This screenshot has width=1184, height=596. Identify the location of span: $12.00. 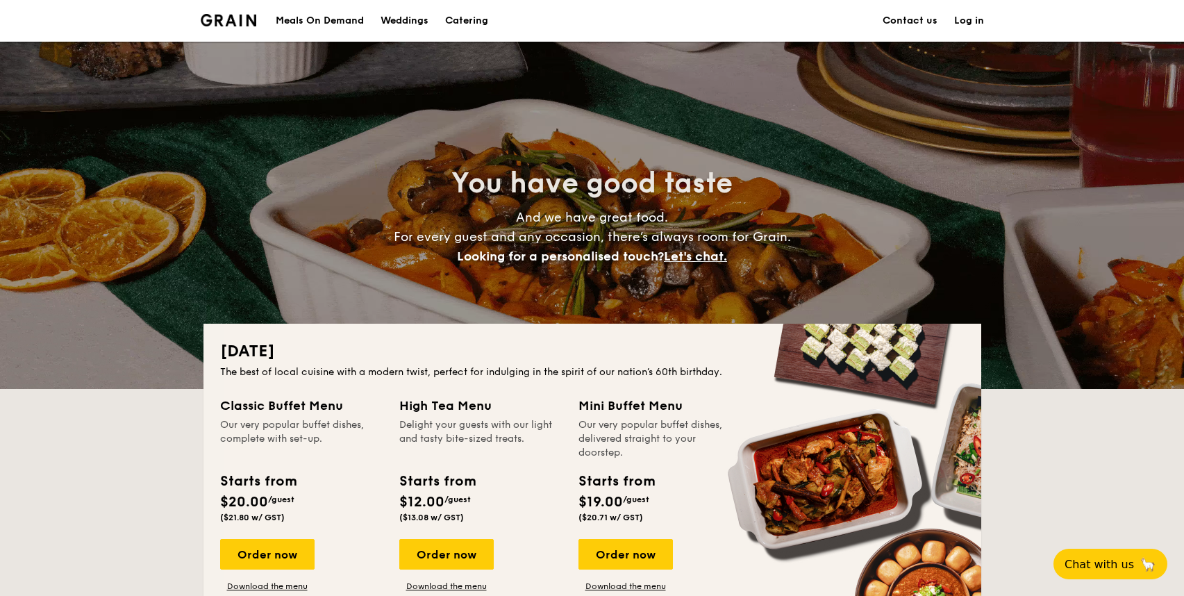
(421, 502).